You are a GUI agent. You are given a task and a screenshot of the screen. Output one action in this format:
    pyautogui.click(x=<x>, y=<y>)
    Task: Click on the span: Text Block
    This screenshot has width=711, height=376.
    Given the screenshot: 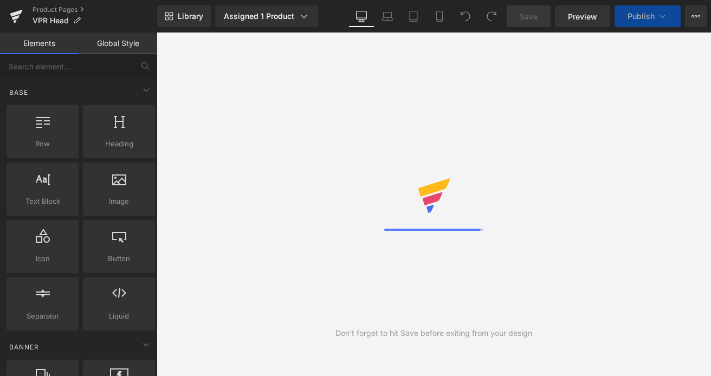 What is the action you would take?
    pyautogui.click(x=42, y=201)
    